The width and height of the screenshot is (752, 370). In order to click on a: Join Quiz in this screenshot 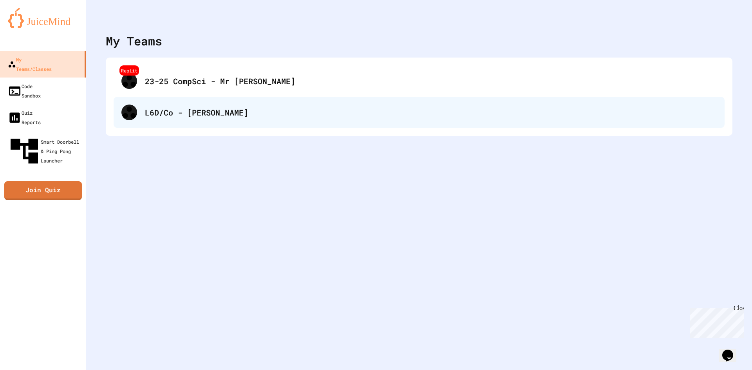, I will do `click(43, 191)`.